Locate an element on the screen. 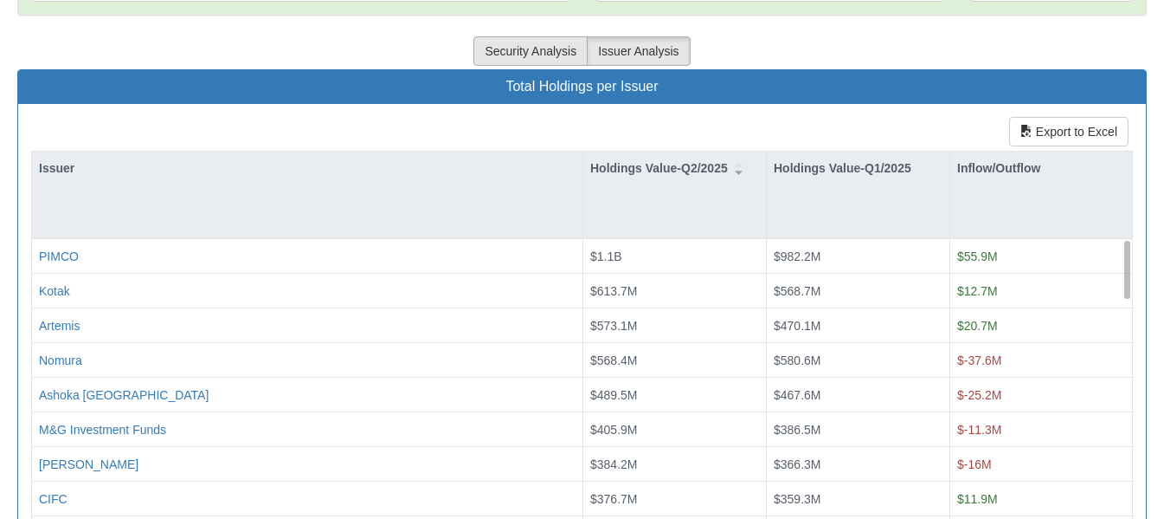  span: $-11.3M is located at coordinates (979, 429).